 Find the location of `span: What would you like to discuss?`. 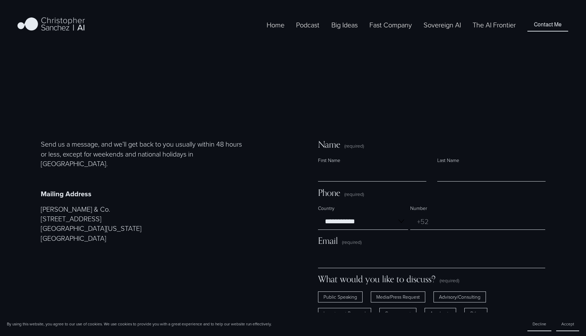

span: What would you like to discuss? is located at coordinates (377, 279).